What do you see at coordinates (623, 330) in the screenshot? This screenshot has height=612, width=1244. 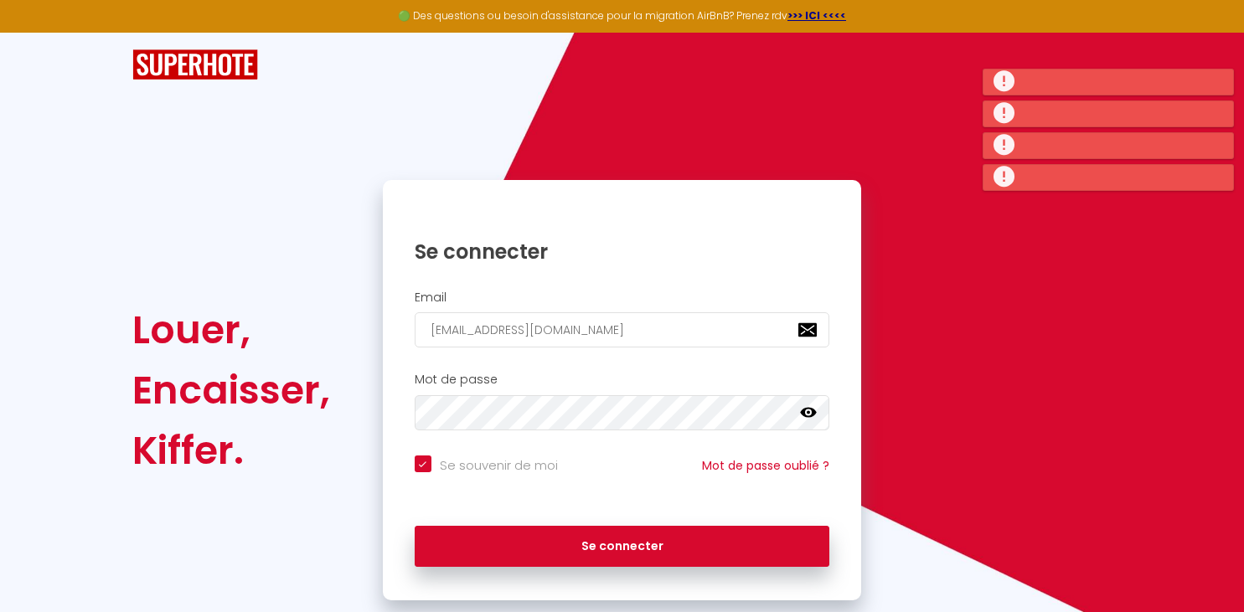 I see `input: Ton Email` at bounding box center [623, 330].